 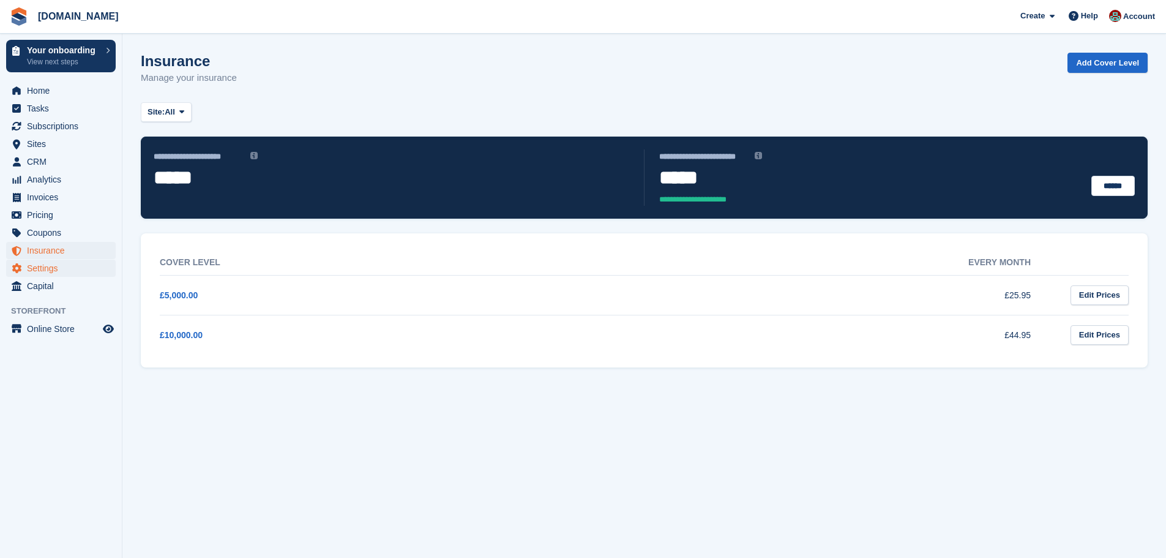 I want to click on a: £5,000.00, so click(x=179, y=295).